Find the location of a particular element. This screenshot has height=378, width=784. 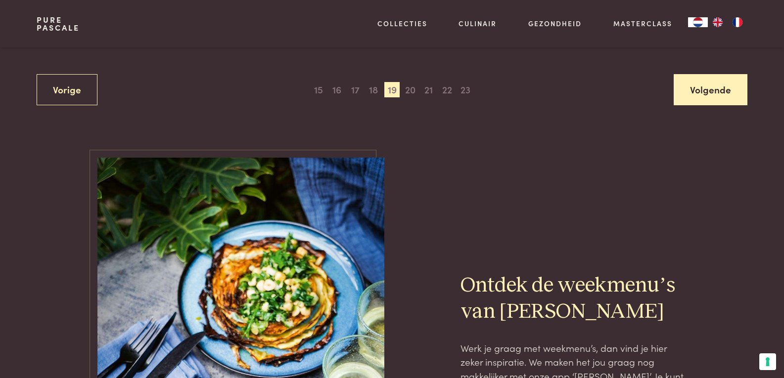

span: 15 is located at coordinates (318, 90).